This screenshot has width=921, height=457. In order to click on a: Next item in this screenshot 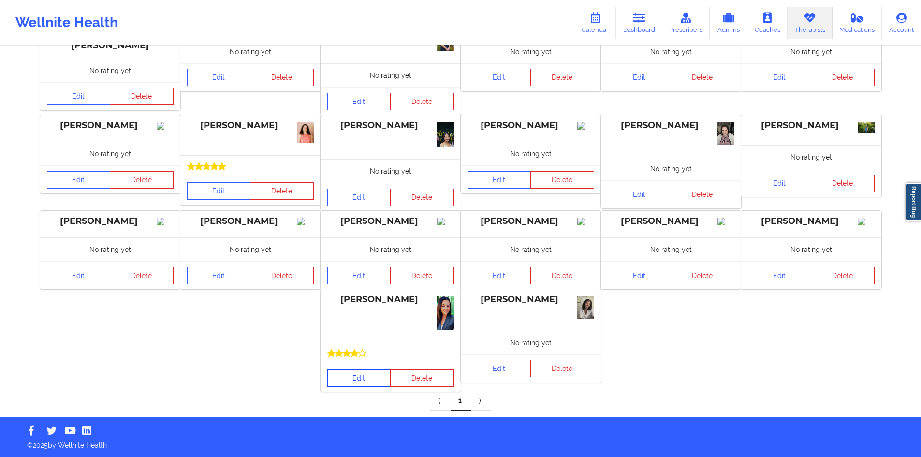, I will do `click(481, 401)`.